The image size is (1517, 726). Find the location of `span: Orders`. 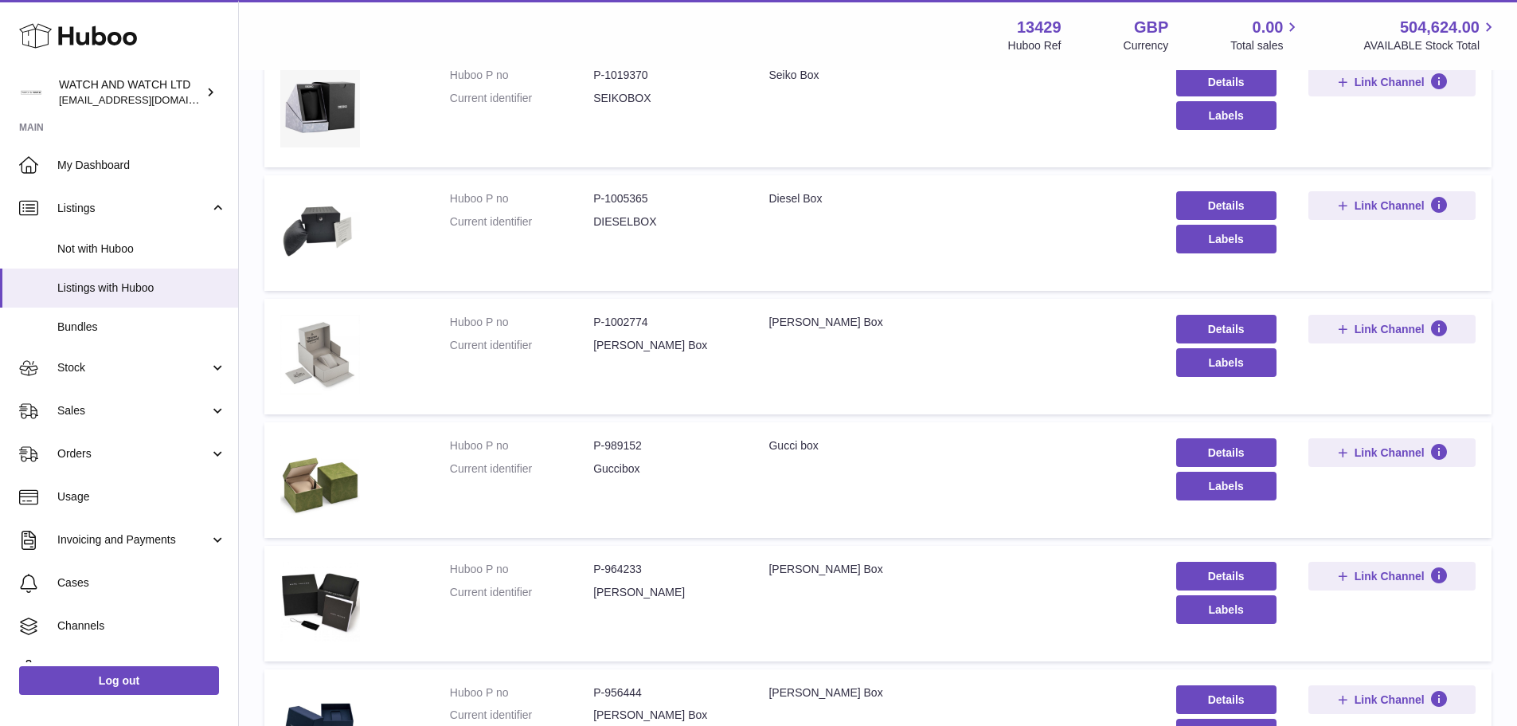

span: Orders is located at coordinates (133, 453).